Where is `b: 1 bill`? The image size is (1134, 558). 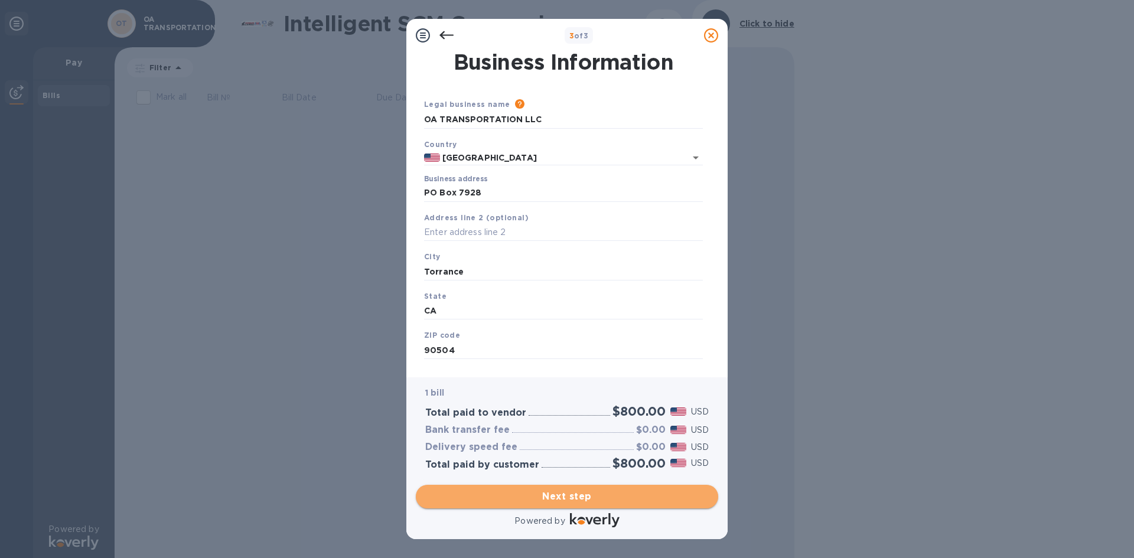
b: 1 bill is located at coordinates (435, 393).